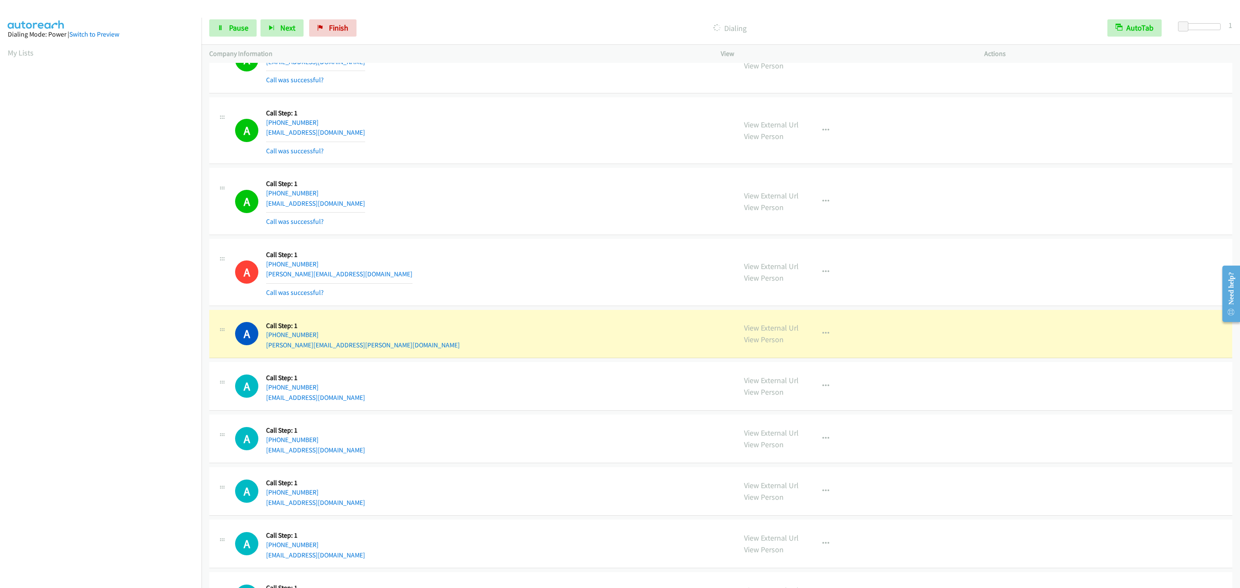  What do you see at coordinates (233, 28) in the screenshot?
I see `a: Pause` at bounding box center [233, 28].